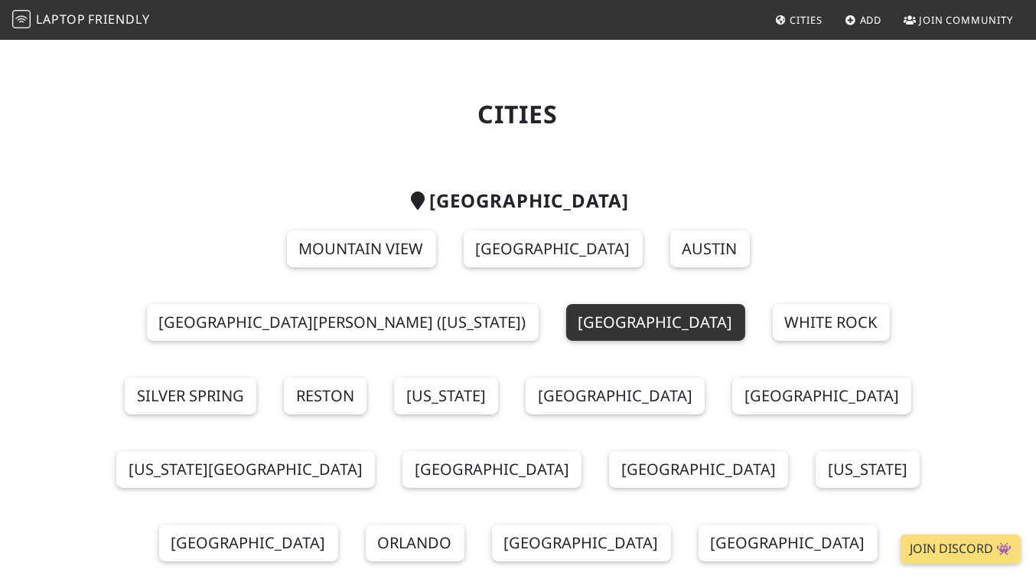  I want to click on span: Laptop, so click(60, 19).